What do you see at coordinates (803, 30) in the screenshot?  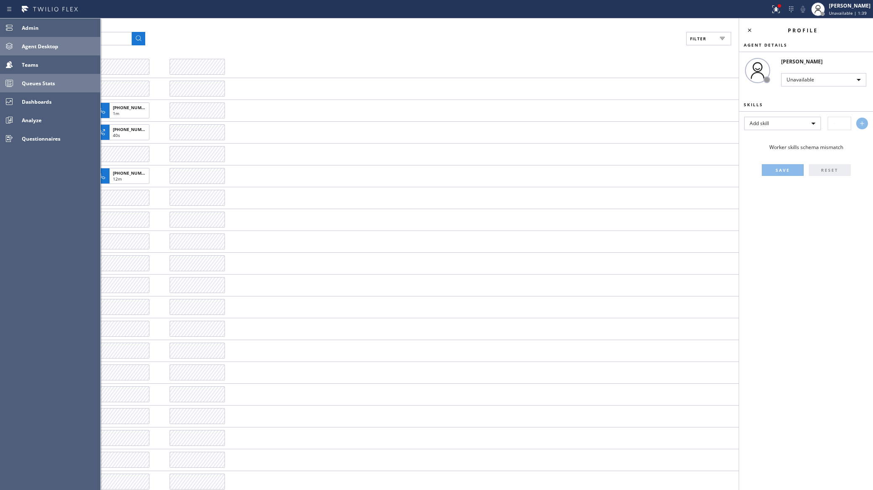 I see `span: Profile` at bounding box center [803, 30].